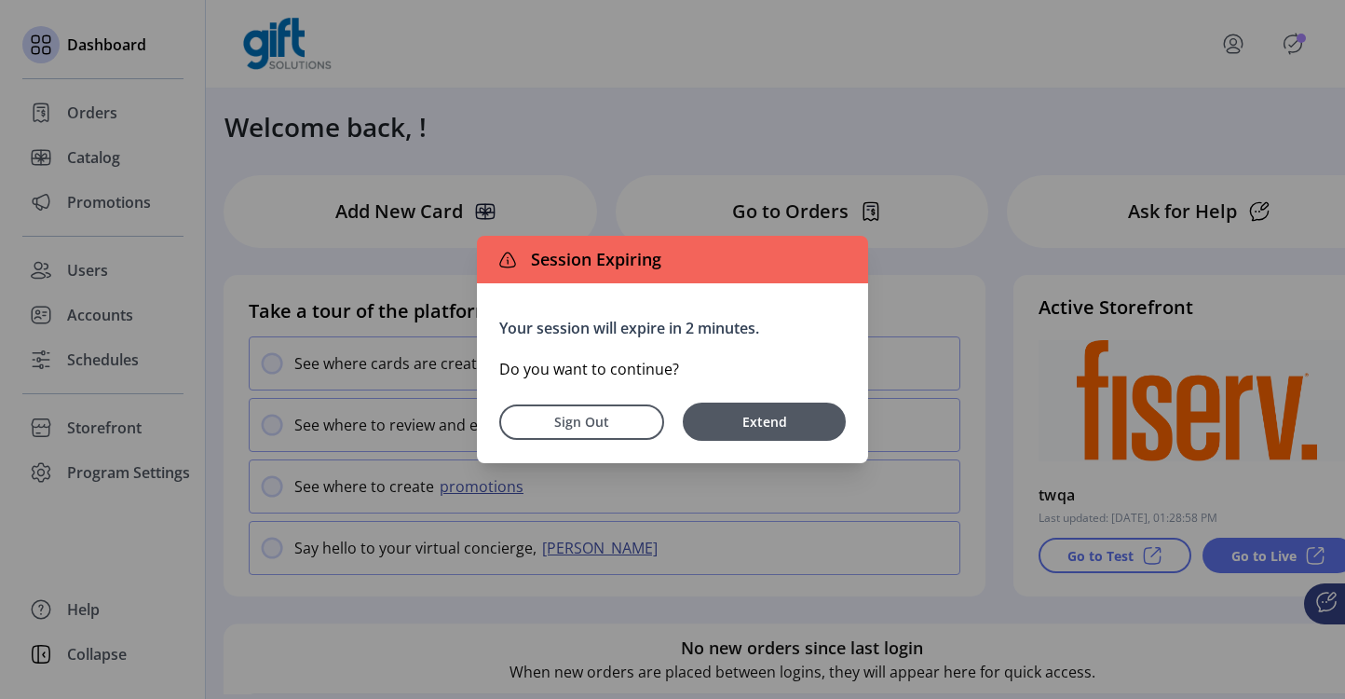 This screenshot has width=1345, height=699. What do you see at coordinates (593, 259) in the screenshot?
I see `span: Session Expiring` at bounding box center [593, 259].